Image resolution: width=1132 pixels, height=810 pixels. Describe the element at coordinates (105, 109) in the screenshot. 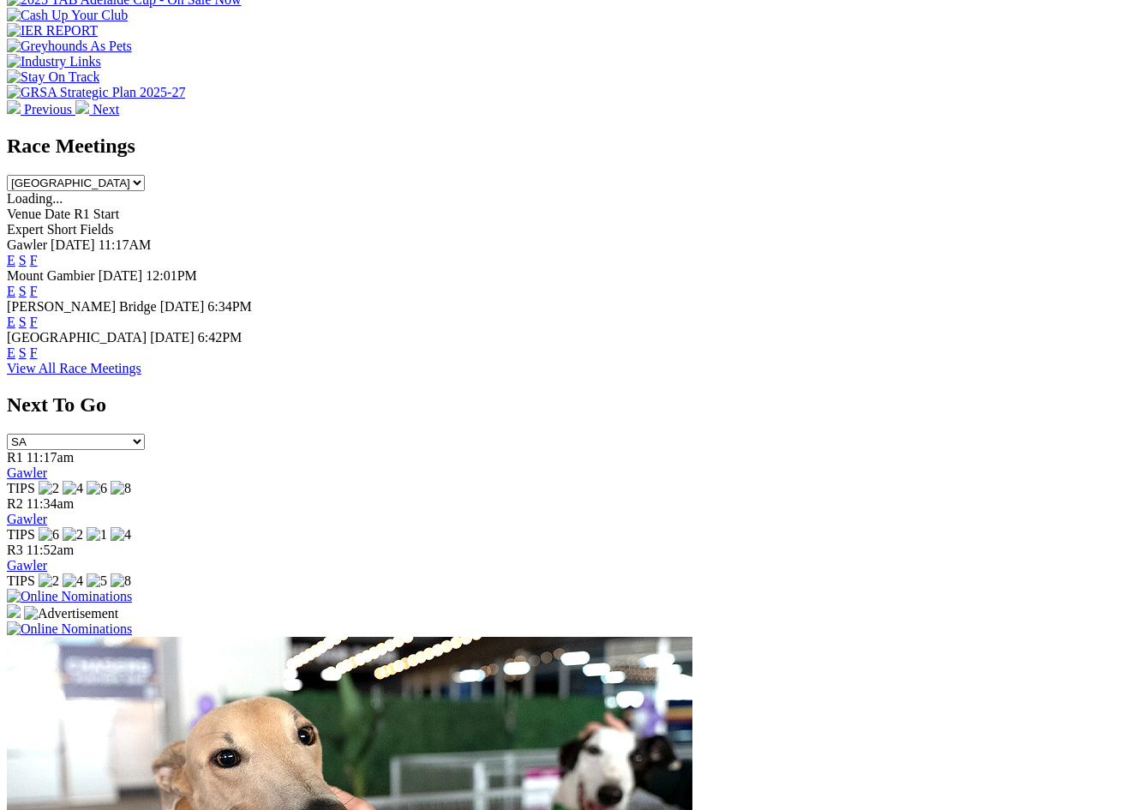

I see `span: Next` at that location.